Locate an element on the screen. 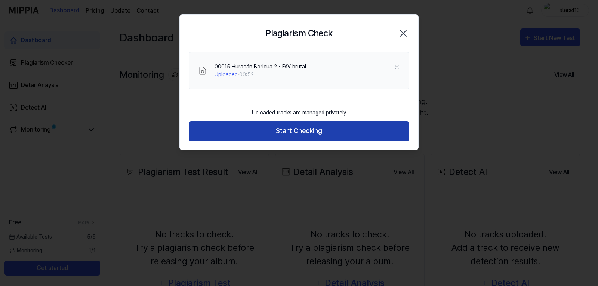 Image resolution: width=598 pixels, height=286 pixels. span: Uploaded is located at coordinates (226, 74).